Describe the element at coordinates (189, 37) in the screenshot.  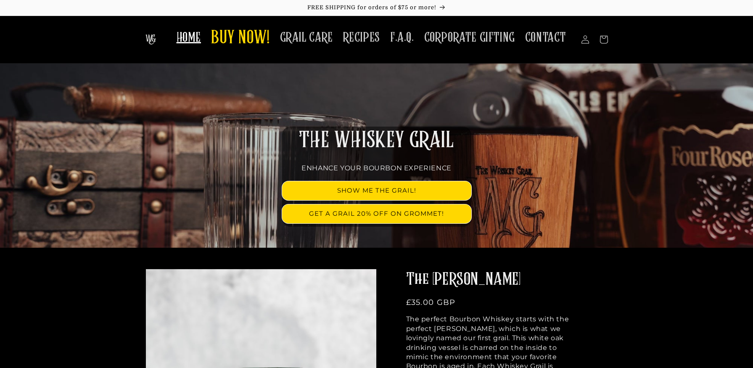
I see `span: HOME` at that location.